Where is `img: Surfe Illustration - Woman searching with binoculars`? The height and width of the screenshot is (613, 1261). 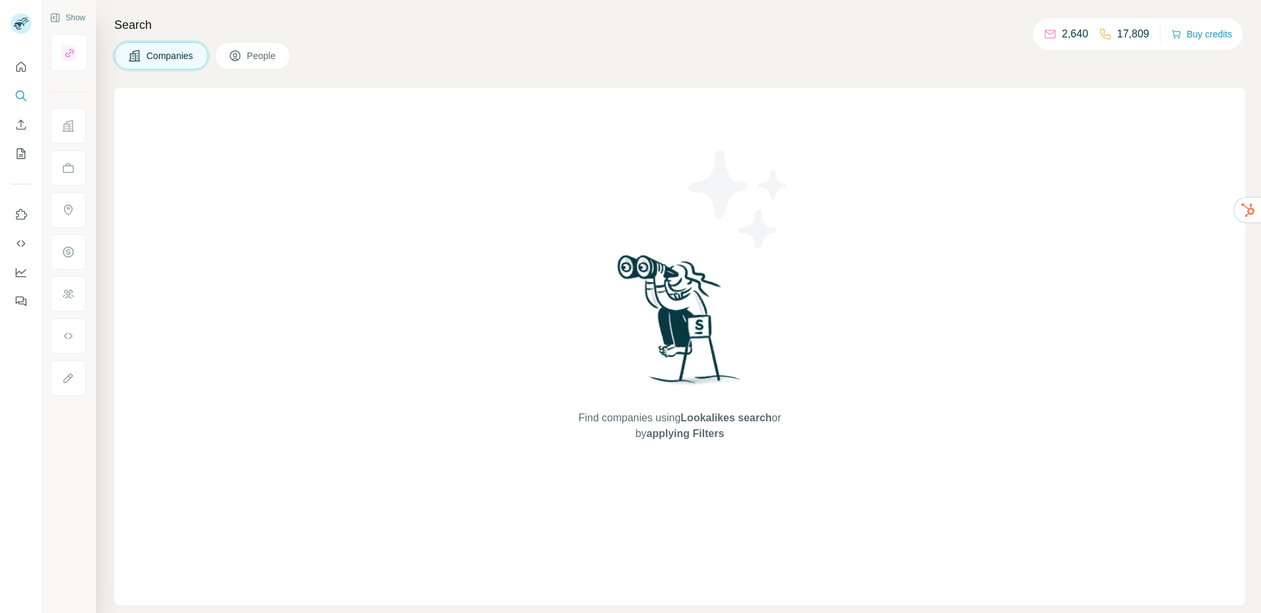
img: Surfe Illustration - Woman searching with binoculars is located at coordinates (680, 324).